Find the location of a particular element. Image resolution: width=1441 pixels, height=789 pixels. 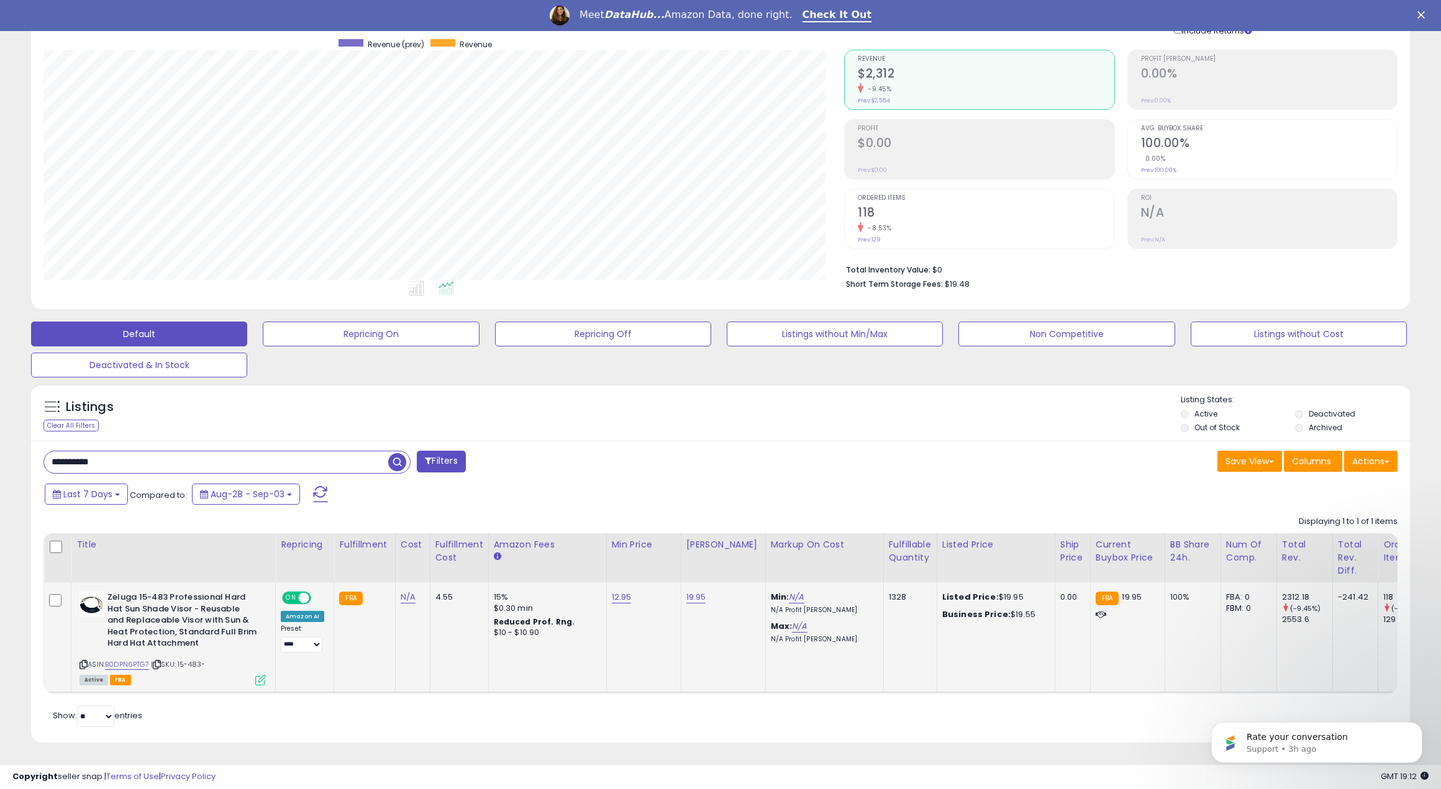

small: Prev: 0.00% is located at coordinates (1156, 101).